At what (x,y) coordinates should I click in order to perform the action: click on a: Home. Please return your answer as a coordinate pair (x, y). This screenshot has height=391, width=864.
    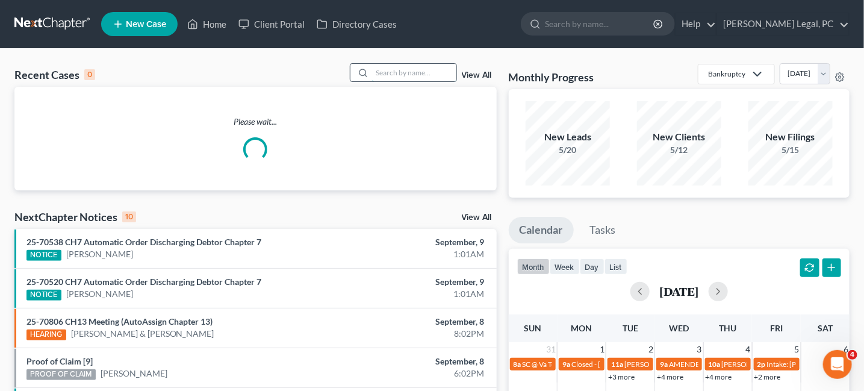
    Looking at the image, I should click on (207, 24).